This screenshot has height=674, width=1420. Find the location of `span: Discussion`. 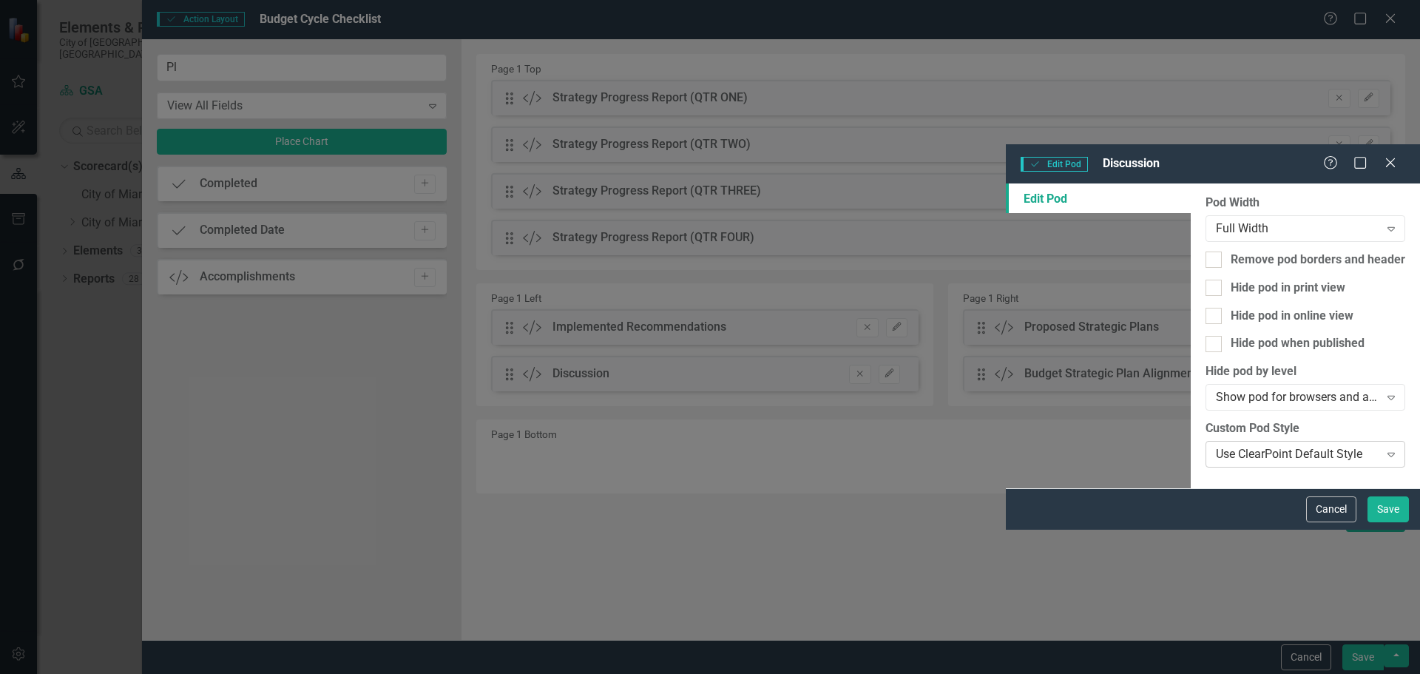

span: Discussion is located at coordinates (1131, 163).